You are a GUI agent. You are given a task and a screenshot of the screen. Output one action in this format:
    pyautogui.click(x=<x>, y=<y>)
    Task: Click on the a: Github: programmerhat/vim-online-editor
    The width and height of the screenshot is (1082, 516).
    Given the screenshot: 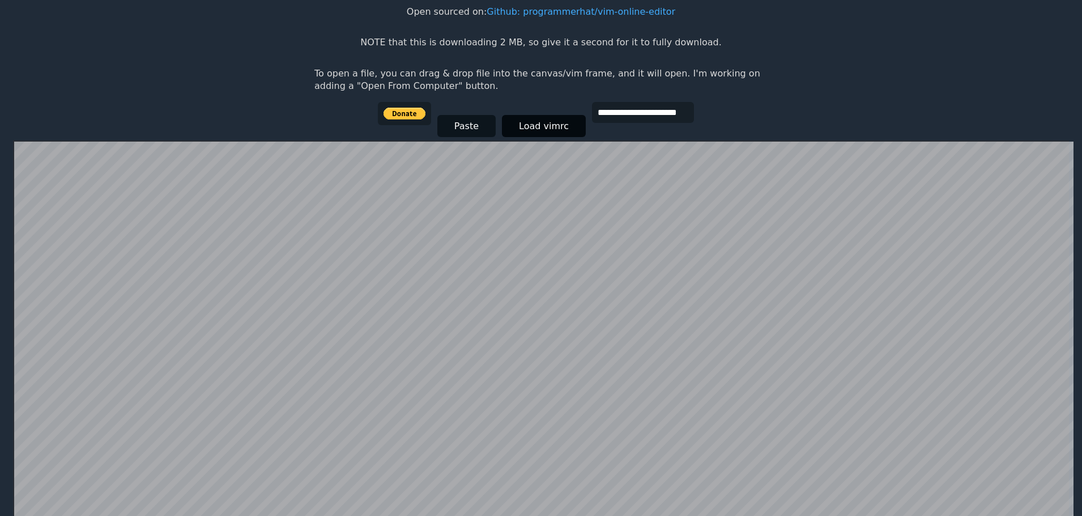 What is the action you would take?
    pyautogui.click(x=581, y=11)
    